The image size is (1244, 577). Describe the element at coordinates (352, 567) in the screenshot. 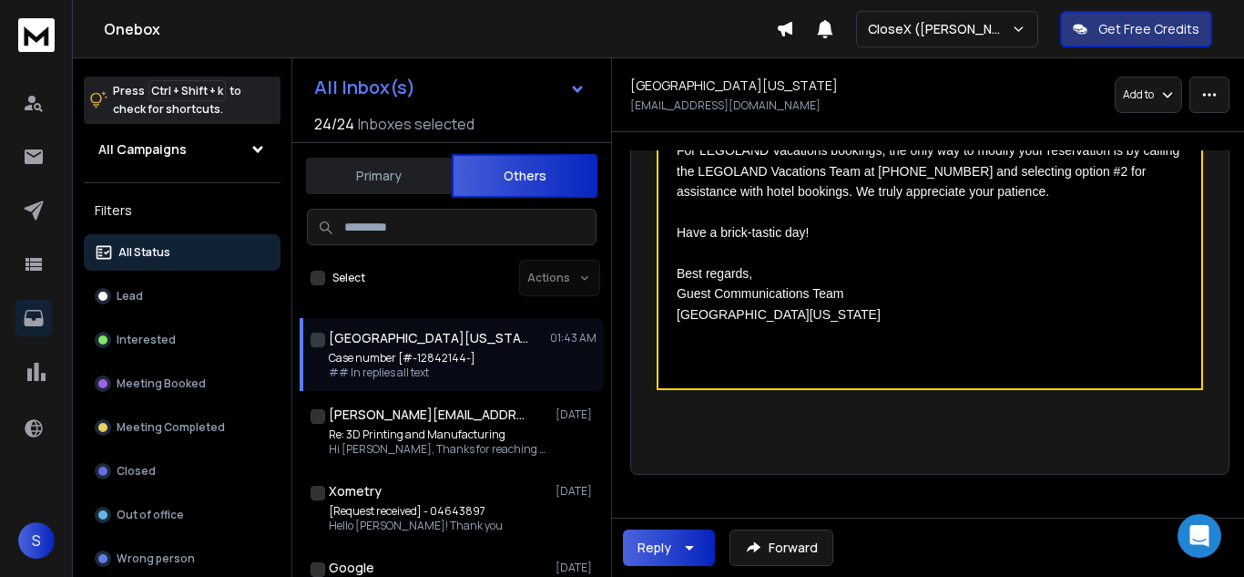

I see `h1: Google` at that location.